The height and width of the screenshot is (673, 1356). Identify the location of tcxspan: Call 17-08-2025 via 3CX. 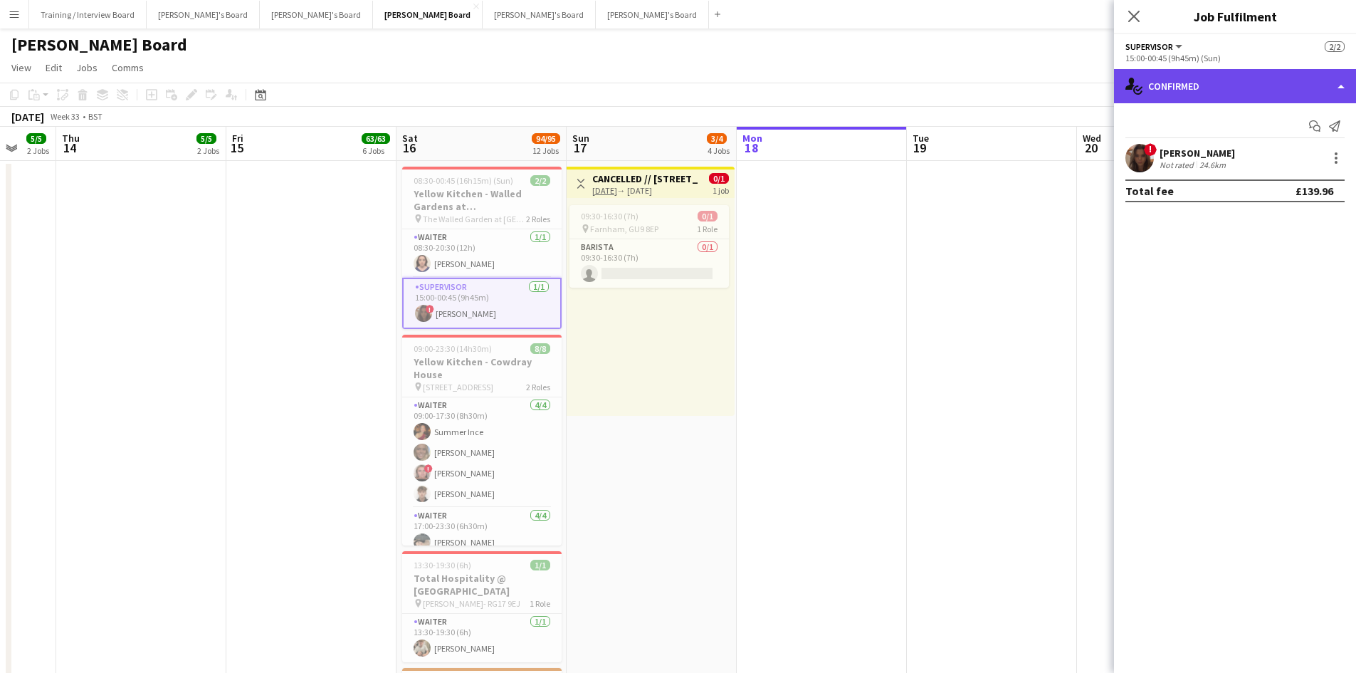
(604, 190).